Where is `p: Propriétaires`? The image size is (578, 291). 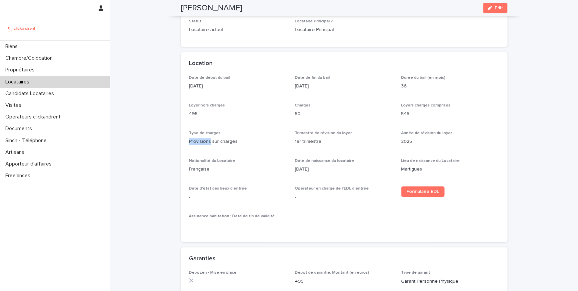
p: Propriétaires is located at coordinates (21, 70).